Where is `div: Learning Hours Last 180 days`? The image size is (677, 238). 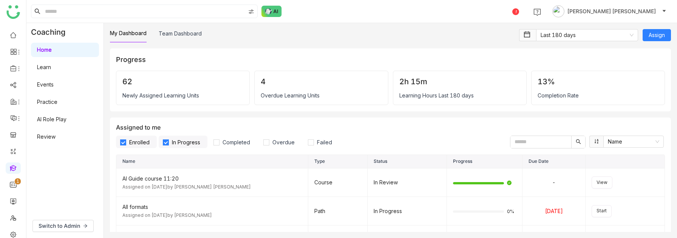 div: Learning Hours Last 180 days is located at coordinates (460, 95).